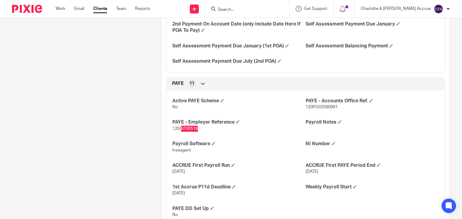 This screenshot has width=462, height=219. Describe the element at coordinates (372, 101) in the screenshot. I see `h4: PAYE - Accounts Office Ref.` at that location.